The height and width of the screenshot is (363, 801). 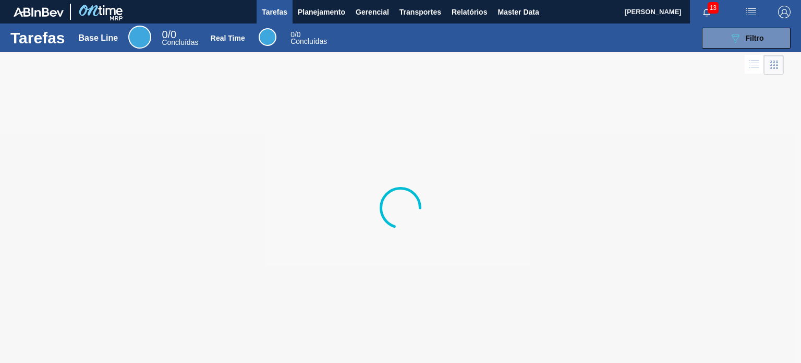 I want to click on img: TNhmsLtSVTkK8tSr43FrP2fwEKptu5GPRR3wAAAABJRU5ErkJggg==, so click(x=39, y=12).